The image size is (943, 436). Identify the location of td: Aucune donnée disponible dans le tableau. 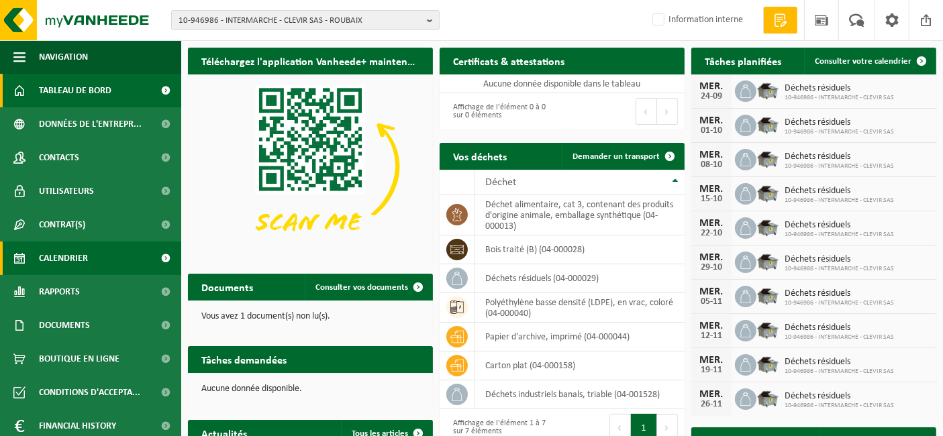
(562, 84).